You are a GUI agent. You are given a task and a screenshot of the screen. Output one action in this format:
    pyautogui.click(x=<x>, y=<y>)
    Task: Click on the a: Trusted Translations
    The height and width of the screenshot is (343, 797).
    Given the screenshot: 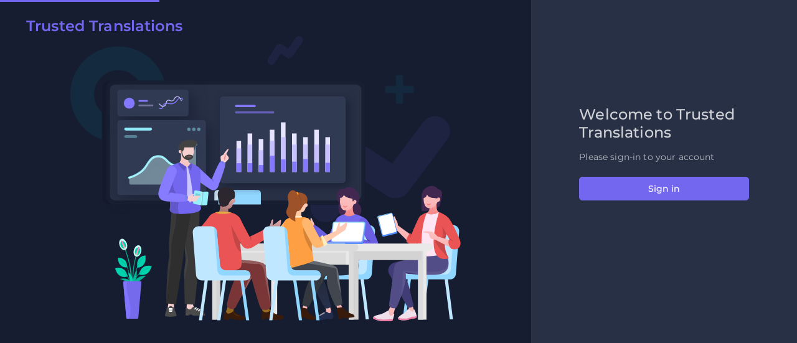 What is the action you would take?
    pyautogui.click(x=100, y=29)
    